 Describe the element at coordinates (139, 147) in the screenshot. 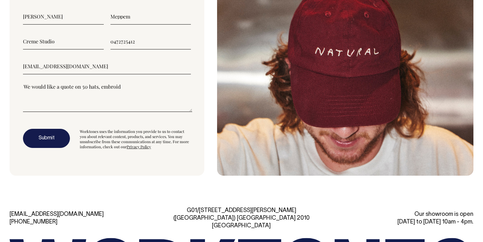

I see `a: Privacy Policy` at that location.